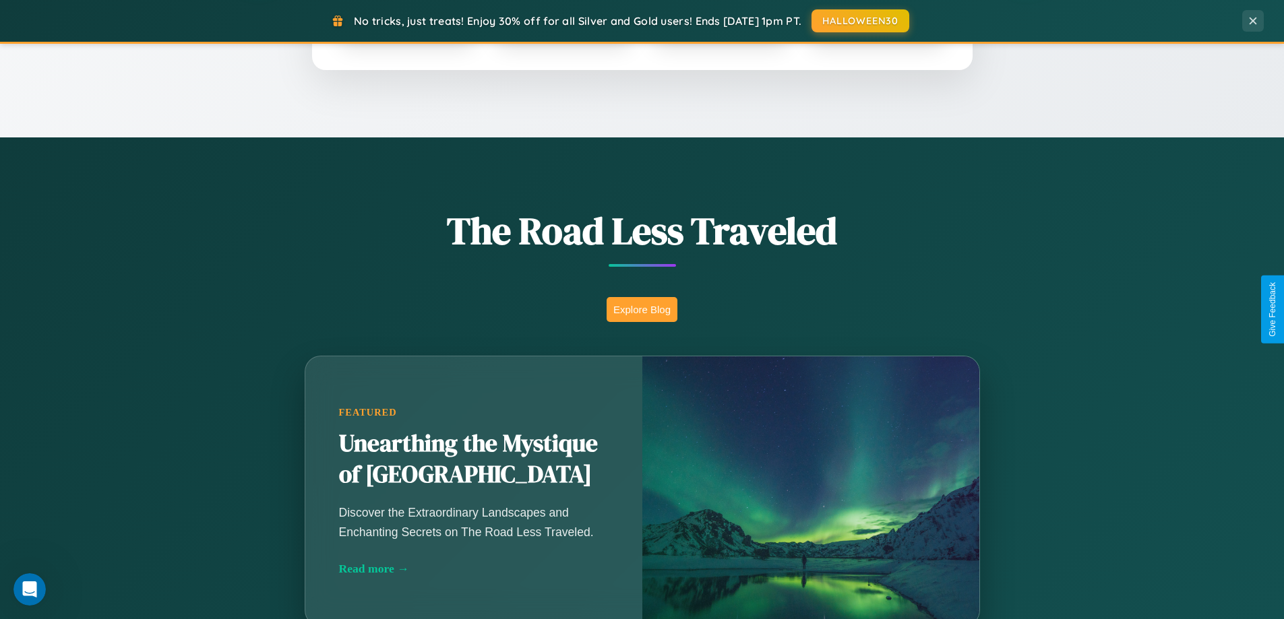 This screenshot has height=619, width=1284. I want to click on h1: The Road Less Traveled, so click(642, 231).